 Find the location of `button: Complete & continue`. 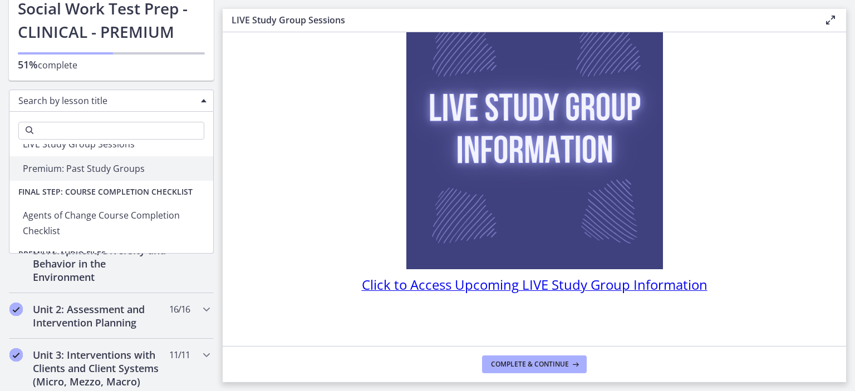

button: Complete & continue is located at coordinates (534, 364).